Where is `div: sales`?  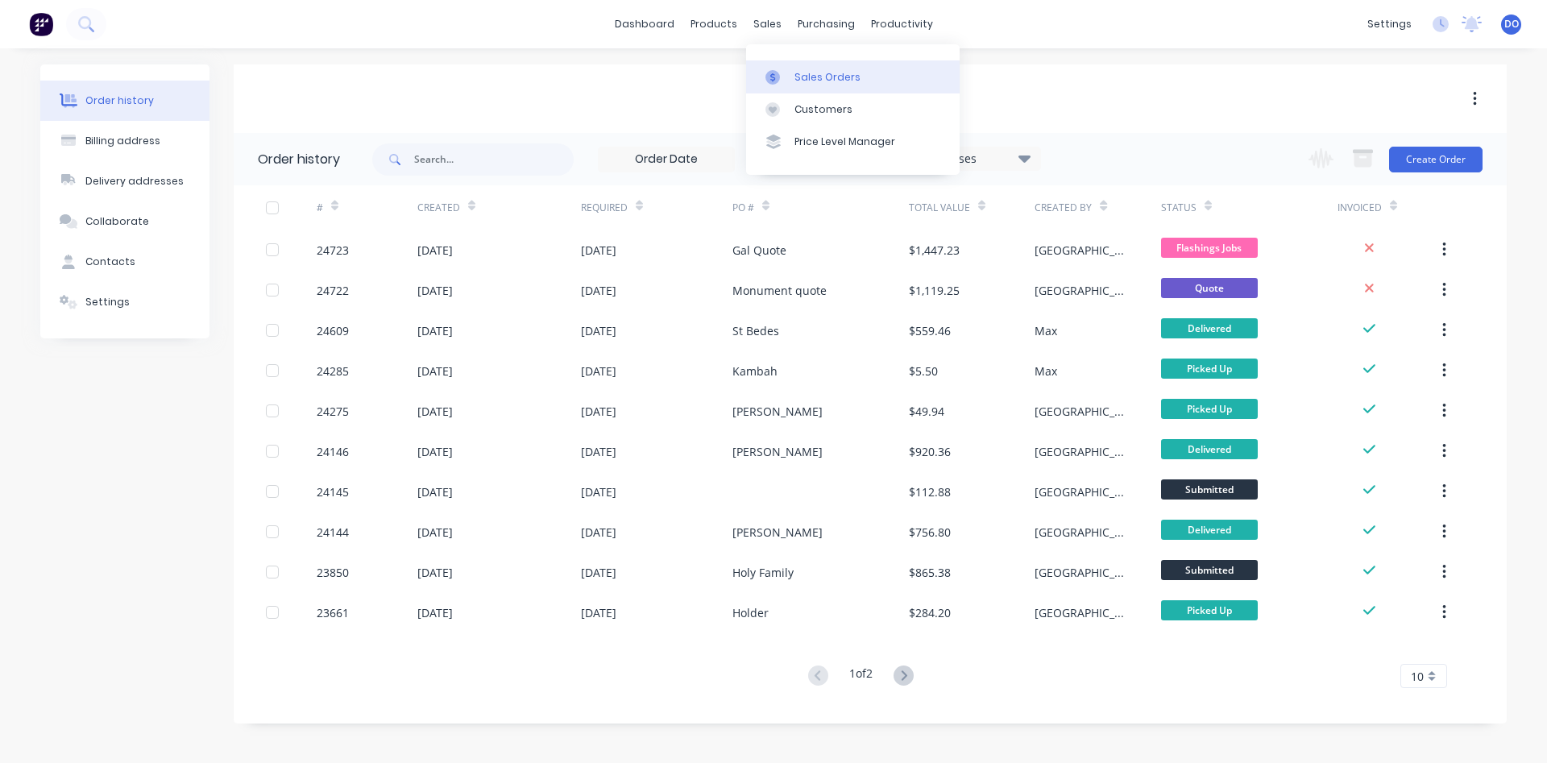 div: sales is located at coordinates (767, 24).